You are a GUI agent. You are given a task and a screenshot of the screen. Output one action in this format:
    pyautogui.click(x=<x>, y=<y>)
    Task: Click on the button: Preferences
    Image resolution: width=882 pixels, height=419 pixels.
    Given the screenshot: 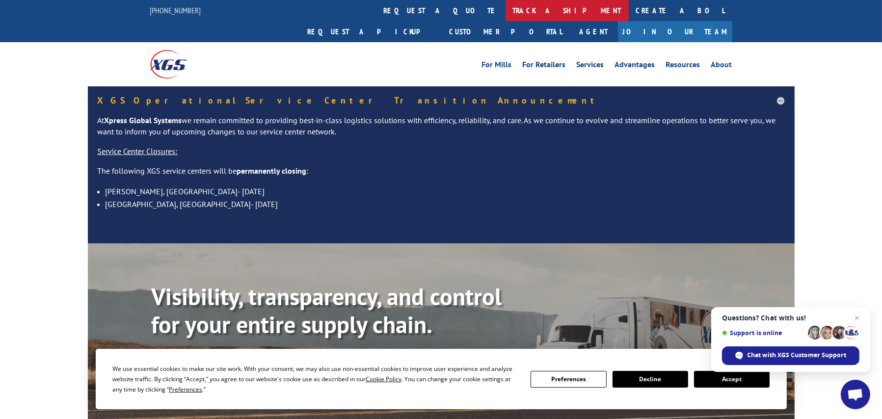 What is the action you would take?
    pyautogui.click(x=569, y=380)
    